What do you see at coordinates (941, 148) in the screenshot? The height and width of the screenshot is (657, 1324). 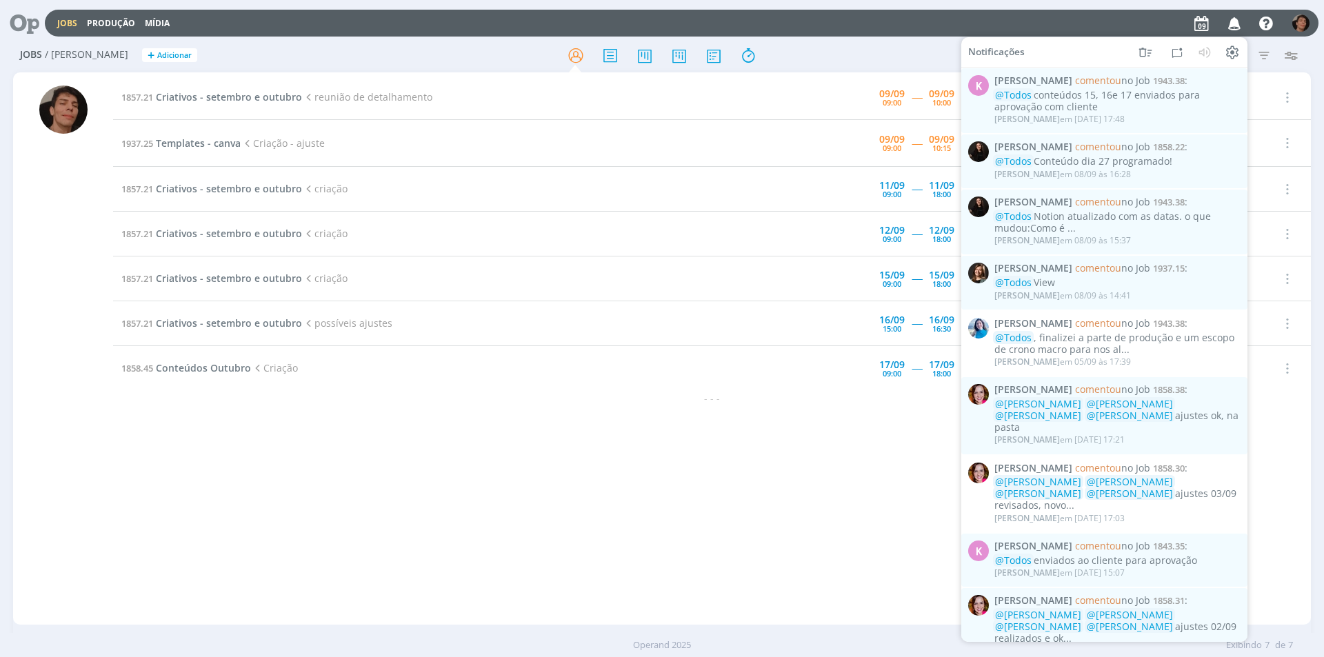 I see `div: 10:15` at bounding box center [941, 148].